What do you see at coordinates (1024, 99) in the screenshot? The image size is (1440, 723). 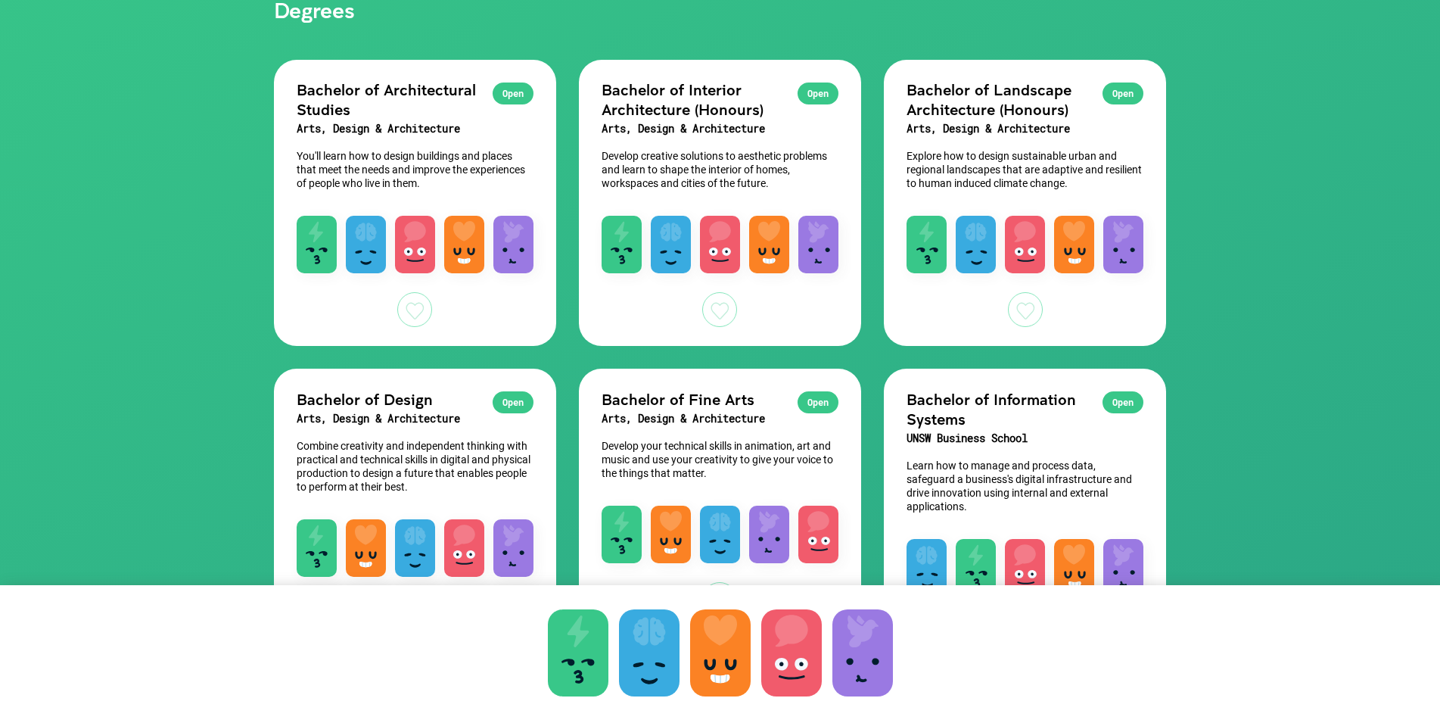 I see `h2: Bachelor of Landscape Architecture (Honours)` at bounding box center [1024, 99].